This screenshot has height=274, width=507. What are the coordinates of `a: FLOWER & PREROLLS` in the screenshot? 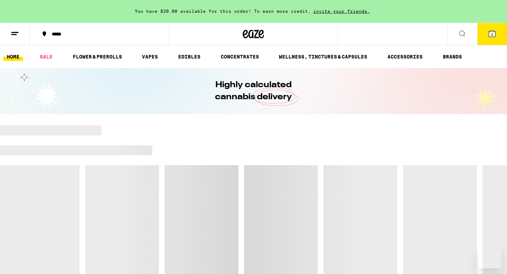 It's located at (97, 57).